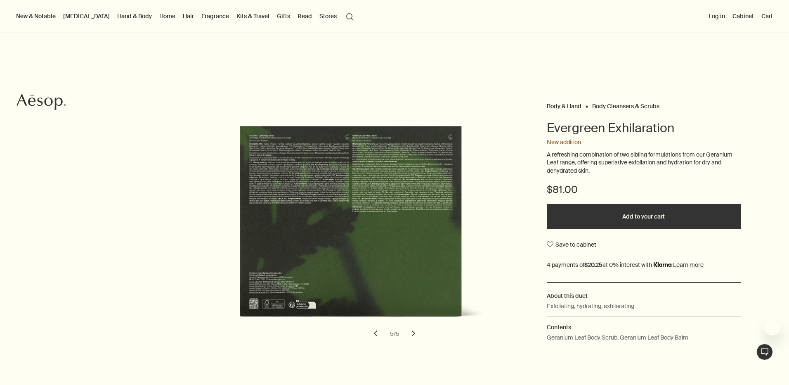 This screenshot has height=385, width=789. What do you see at coordinates (36, 16) in the screenshot?
I see `button: New & Notable` at bounding box center [36, 16].